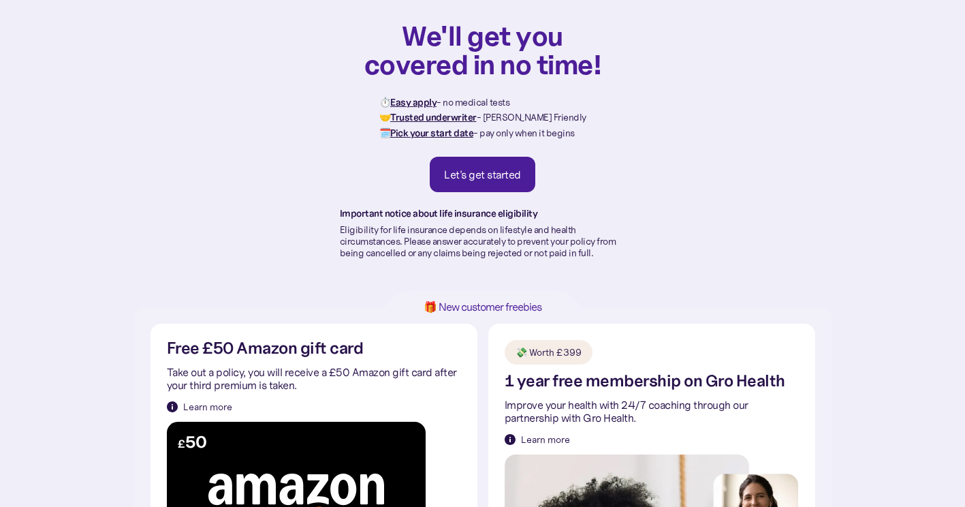 The width and height of the screenshot is (965, 507). What do you see at coordinates (433, 117) in the screenshot?
I see `strong: Trusted underwriter` at bounding box center [433, 117].